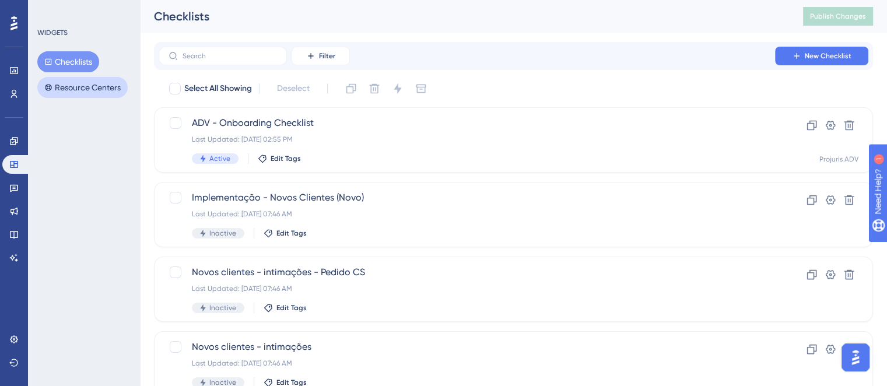  Describe the element at coordinates (50, 10) in the screenshot. I see `span: Need Help?` at that location.